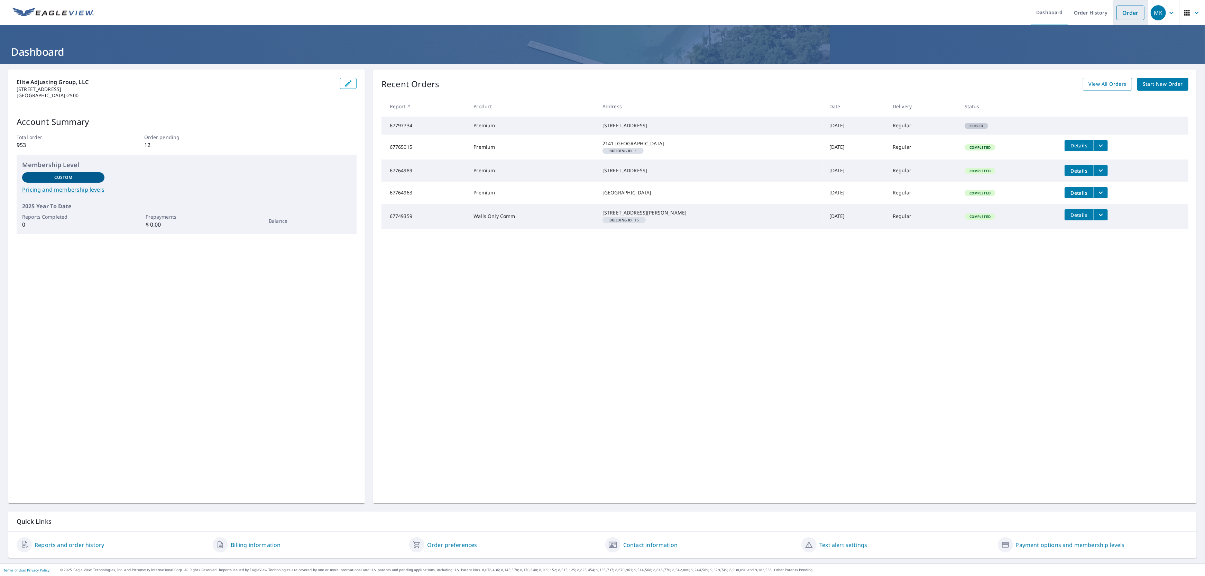 This screenshot has height=576, width=1205. Describe the element at coordinates (186, 122) in the screenshot. I see `p: Account Summary` at that location.